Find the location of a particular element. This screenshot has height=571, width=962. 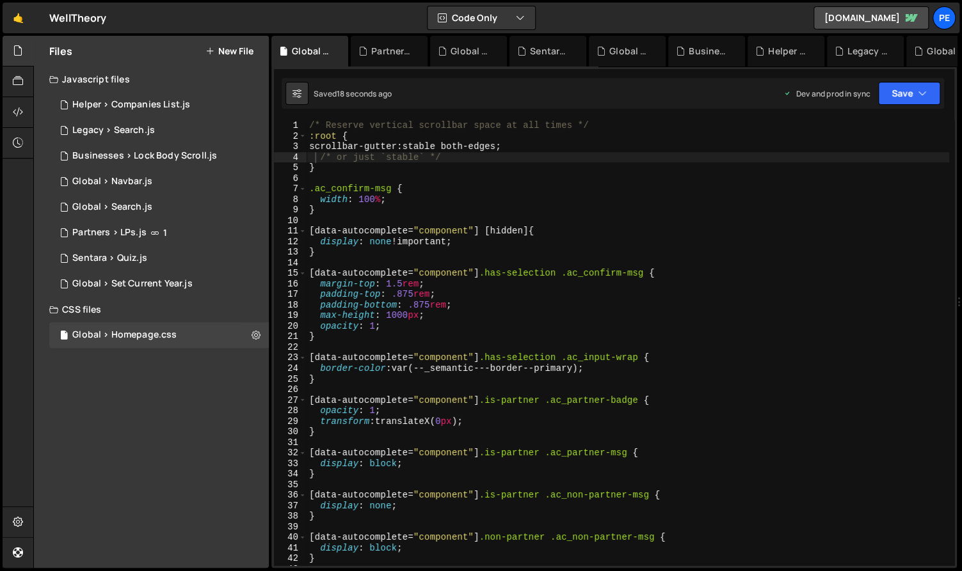

div: 29 is located at coordinates (290, 422).